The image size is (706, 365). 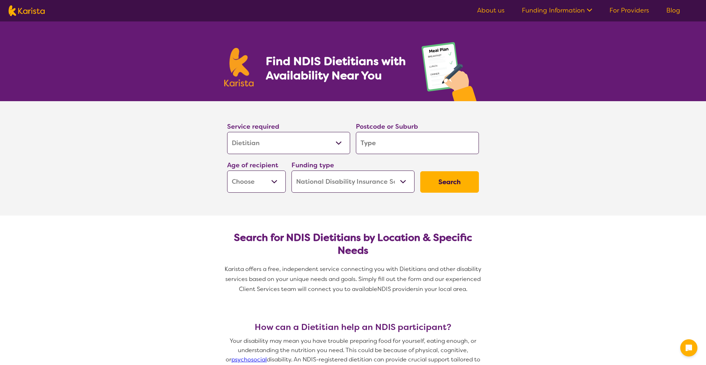 What do you see at coordinates (336, 68) in the screenshot?
I see `h1: Find NDIS Dietitians with Availability Near You` at bounding box center [336, 68].